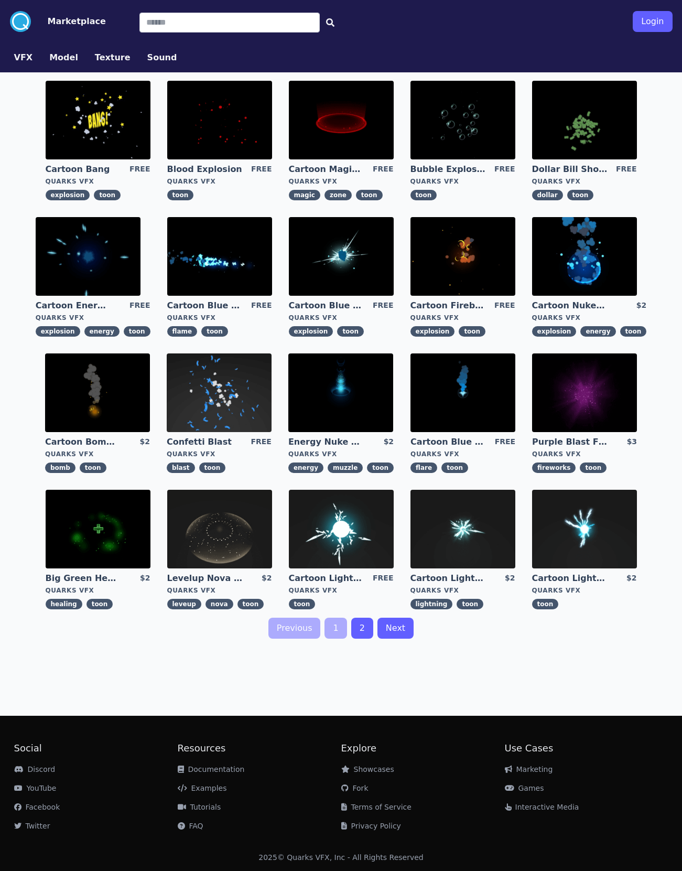 Image resolution: width=682 pixels, height=871 pixels. Describe the element at coordinates (362, 628) in the screenshot. I see `a: 2` at that location.